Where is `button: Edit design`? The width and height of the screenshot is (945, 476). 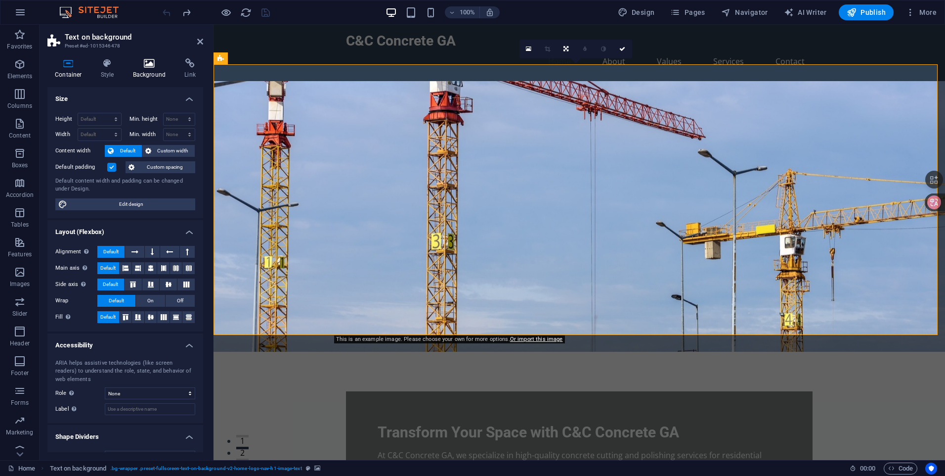 button: Edit design is located at coordinates (125, 204).